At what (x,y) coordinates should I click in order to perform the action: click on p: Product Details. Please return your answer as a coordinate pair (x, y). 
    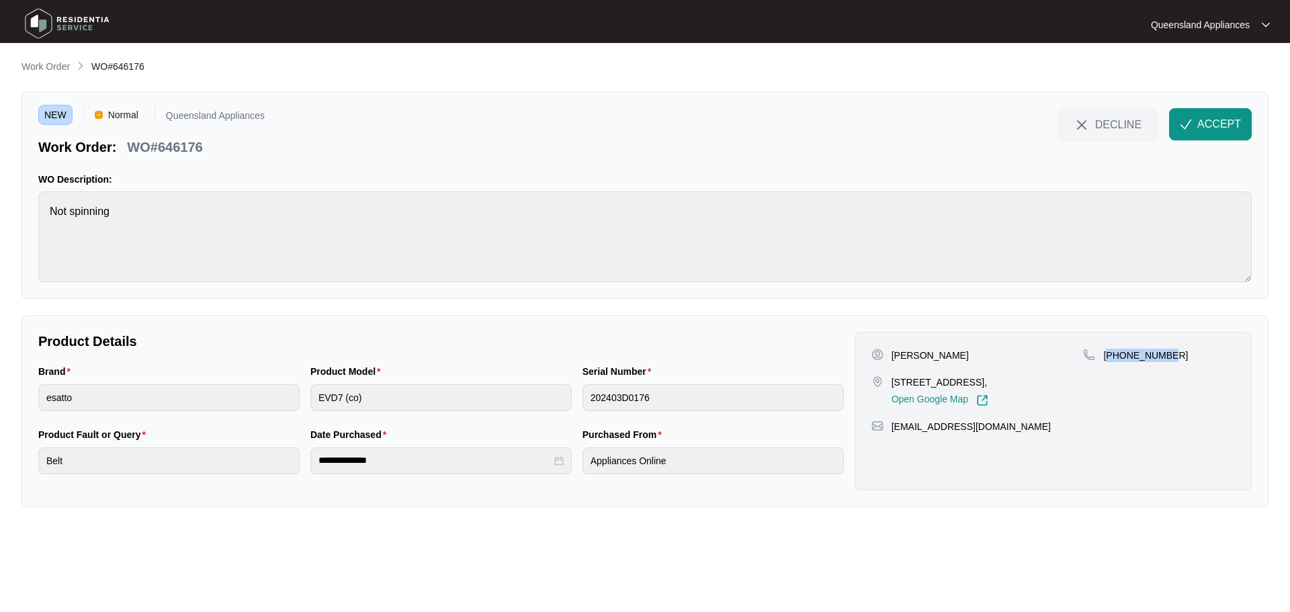
    Looking at the image, I should click on (441, 341).